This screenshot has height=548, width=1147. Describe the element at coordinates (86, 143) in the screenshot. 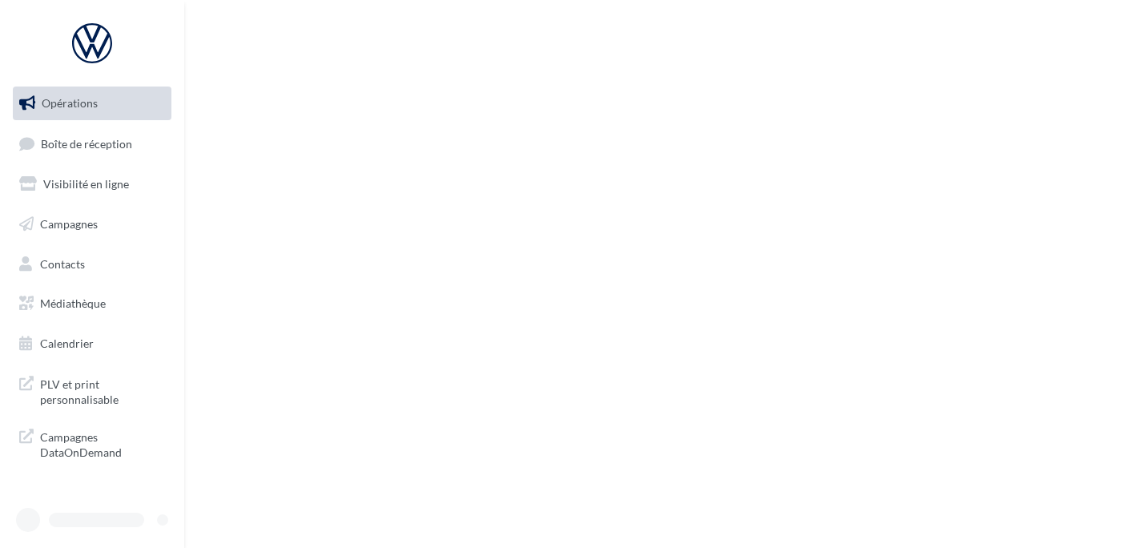

I see `span: Boîte de réception` at that location.